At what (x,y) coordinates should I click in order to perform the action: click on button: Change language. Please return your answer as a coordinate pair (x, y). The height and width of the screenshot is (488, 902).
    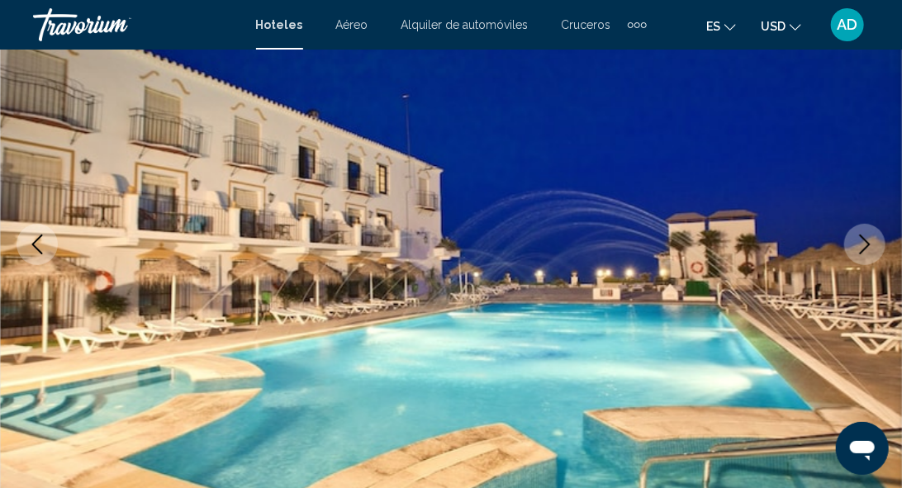
    Looking at the image, I should click on (721, 26).